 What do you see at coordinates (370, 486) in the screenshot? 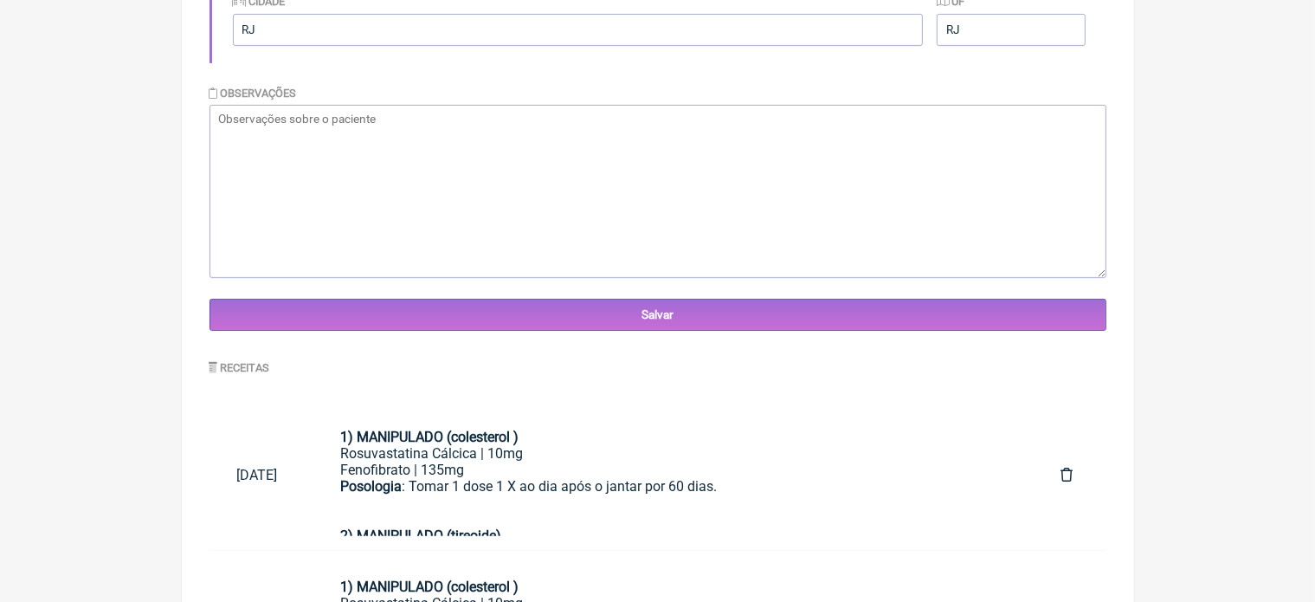
I see `strong: Posologia` at bounding box center [370, 486].